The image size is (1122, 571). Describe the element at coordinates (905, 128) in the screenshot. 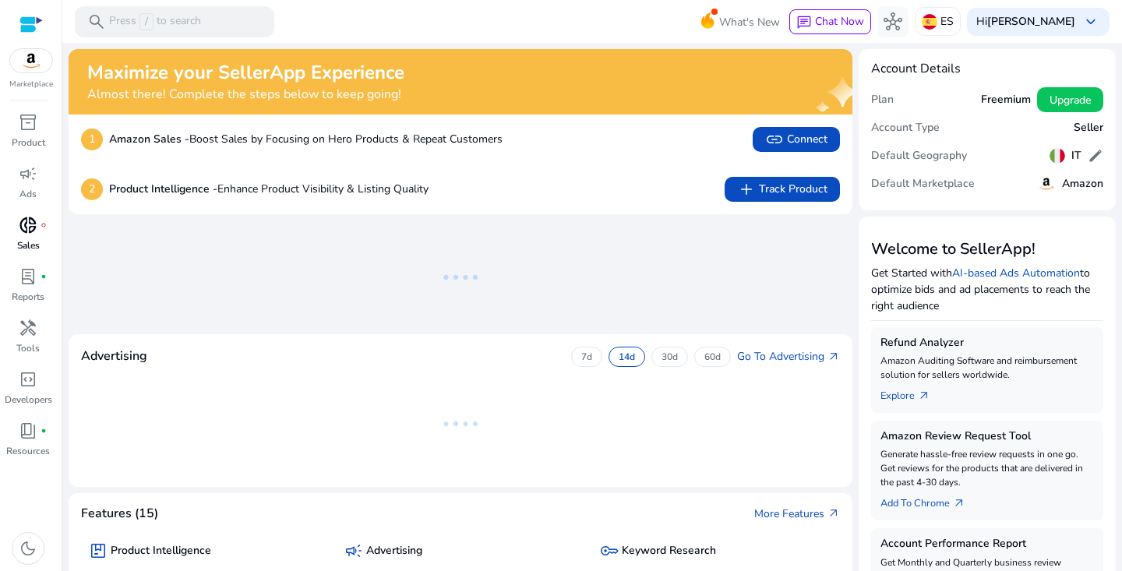

I see `h5: Account Type` at that location.